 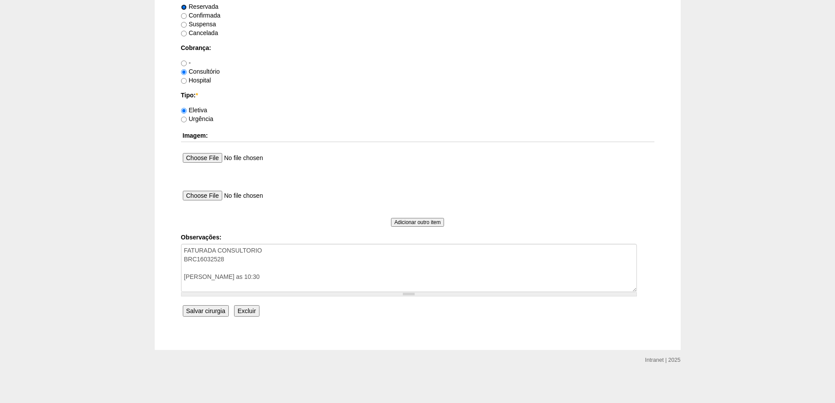 I want to click on label: Tipo:, so click(x=418, y=95).